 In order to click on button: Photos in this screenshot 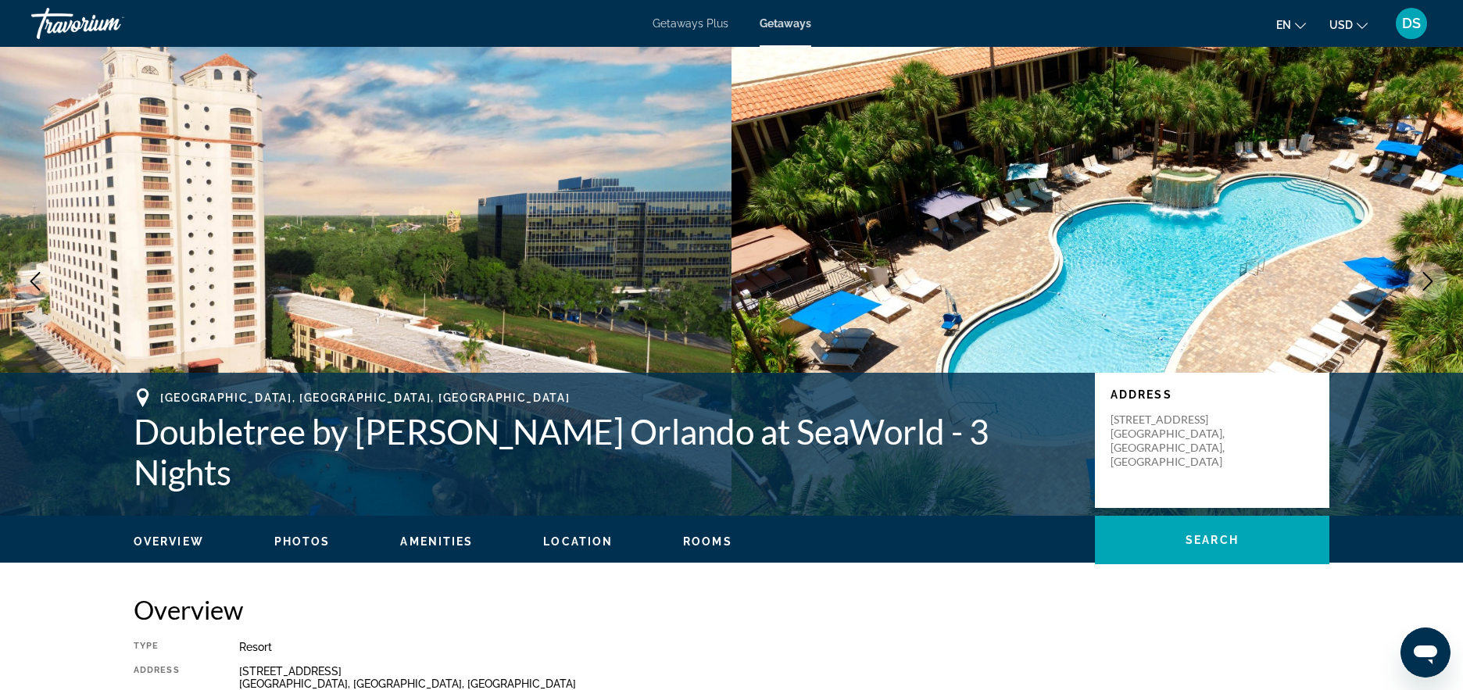, I will do `click(302, 542)`.